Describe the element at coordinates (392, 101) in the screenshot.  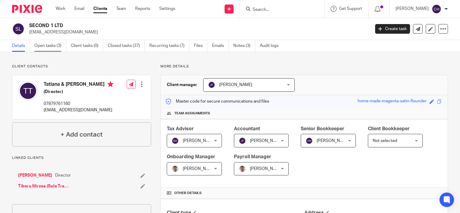
I see `div: home-made-magenta-satin-flounder` at that location.